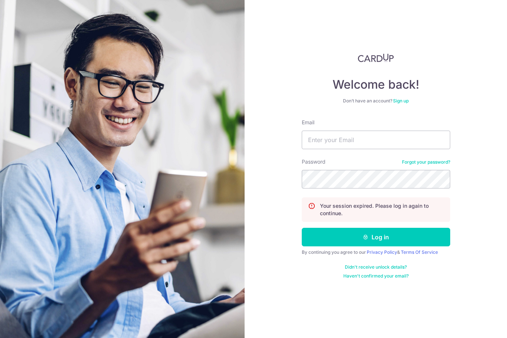 This screenshot has width=507, height=338. What do you see at coordinates (376, 237) in the screenshot?
I see `button: Log in` at bounding box center [376, 237].